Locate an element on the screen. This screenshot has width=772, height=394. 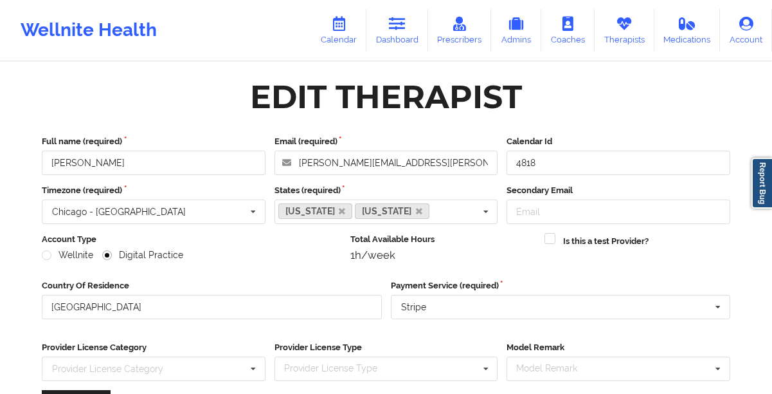
input: Full name is located at coordinates (154, 163).